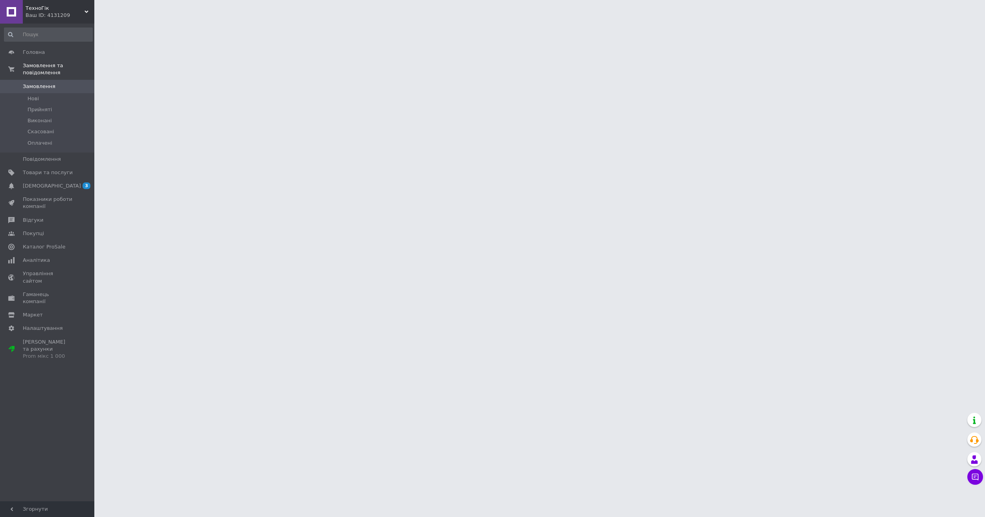 The height and width of the screenshot is (517, 985). What do you see at coordinates (48, 298) in the screenshot?
I see `span: Гаманець компанії` at bounding box center [48, 298].